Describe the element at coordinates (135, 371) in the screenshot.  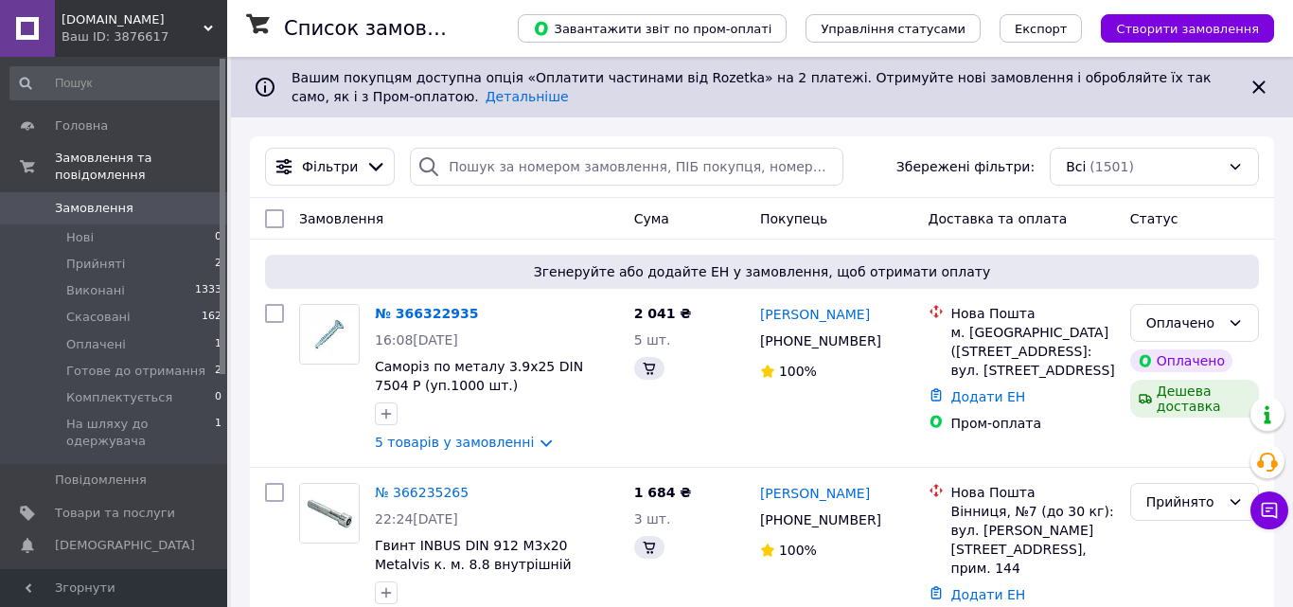
I see `span: Готове до отримання` at that location.